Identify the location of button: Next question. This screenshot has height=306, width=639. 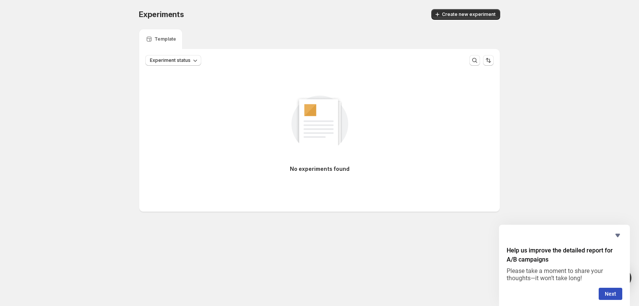
(610, 294).